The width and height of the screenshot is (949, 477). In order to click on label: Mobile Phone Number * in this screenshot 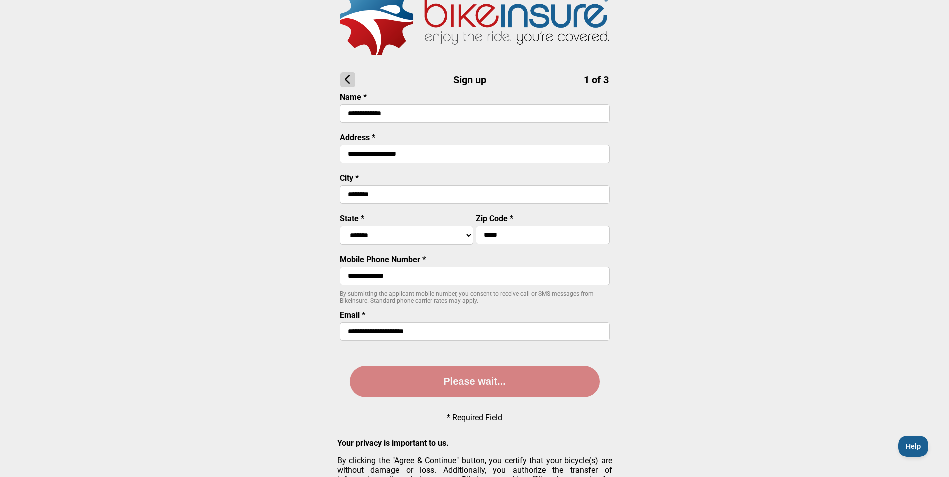, I will do `click(383, 260)`.